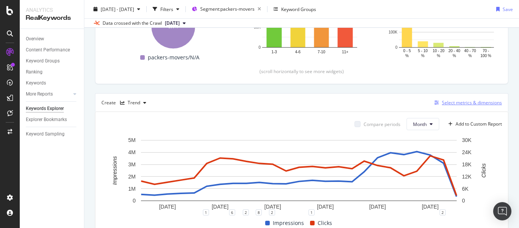 The width and height of the screenshot is (519, 228). Describe the element at coordinates (299, 174) in the screenshot. I see `svg: A chart.` at that location.